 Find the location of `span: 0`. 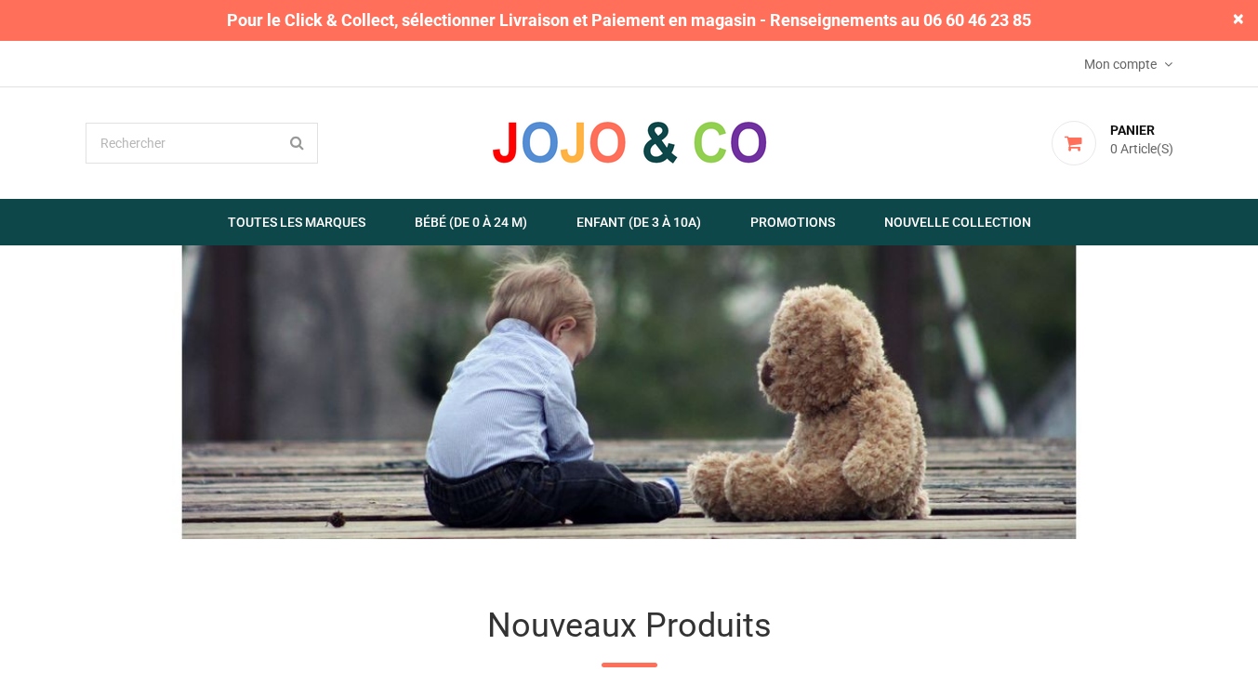

span: 0 is located at coordinates (1114, 149).